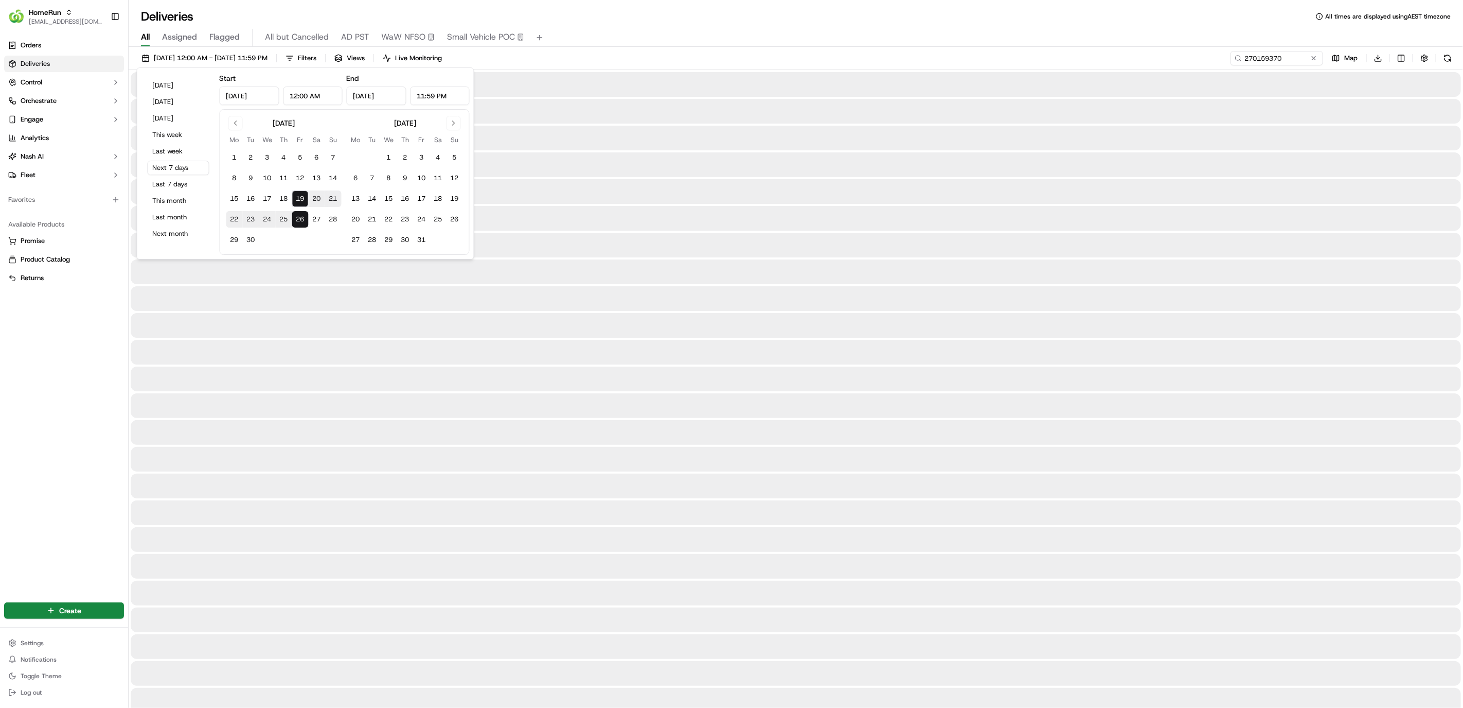 The width and height of the screenshot is (1463, 708). I want to click on button: 20, so click(356, 219).